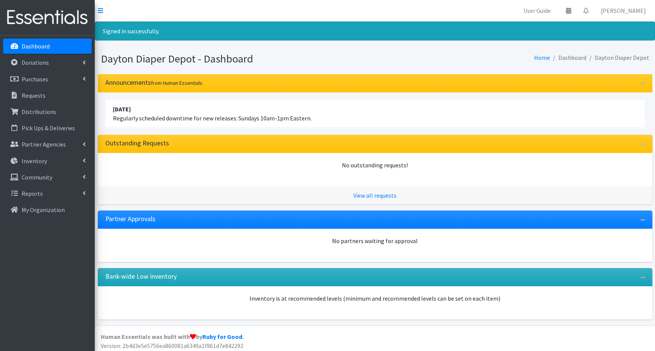 This screenshot has height=351, width=655. I want to click on p: Dashboard, so click(36, 46).